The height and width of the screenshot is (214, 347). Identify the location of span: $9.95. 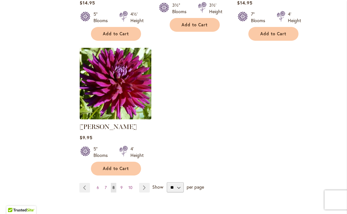
(86, 137).